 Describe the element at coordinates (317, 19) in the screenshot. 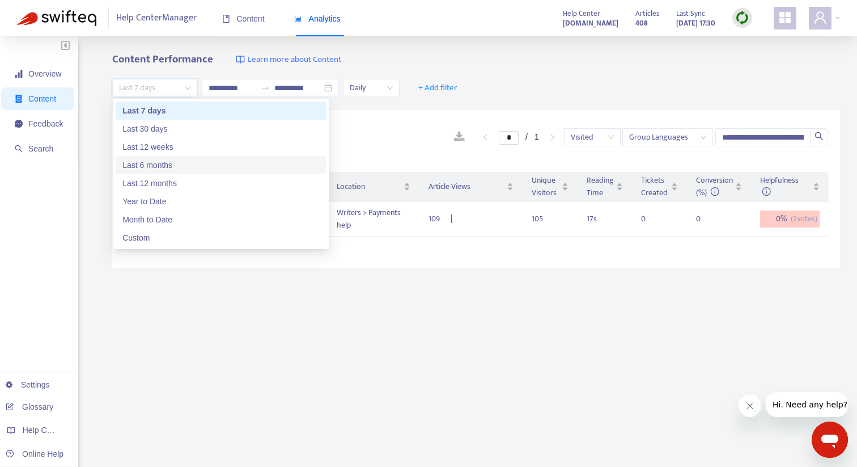

I see `span: Analytics` at that location.